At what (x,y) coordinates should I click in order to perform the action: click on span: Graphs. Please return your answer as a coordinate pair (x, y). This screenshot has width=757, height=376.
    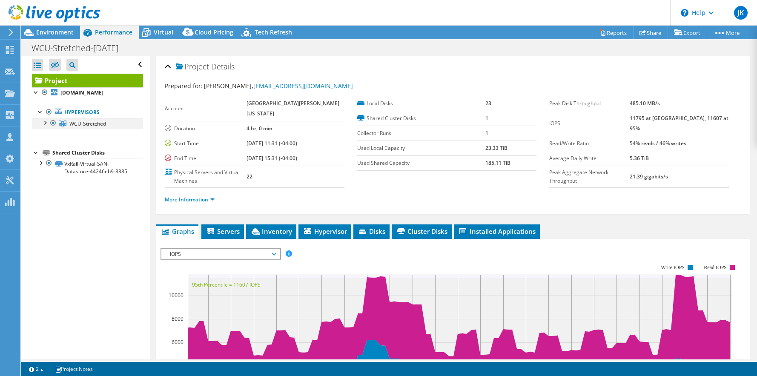
    Looking at the image, I should click on (177, 231).